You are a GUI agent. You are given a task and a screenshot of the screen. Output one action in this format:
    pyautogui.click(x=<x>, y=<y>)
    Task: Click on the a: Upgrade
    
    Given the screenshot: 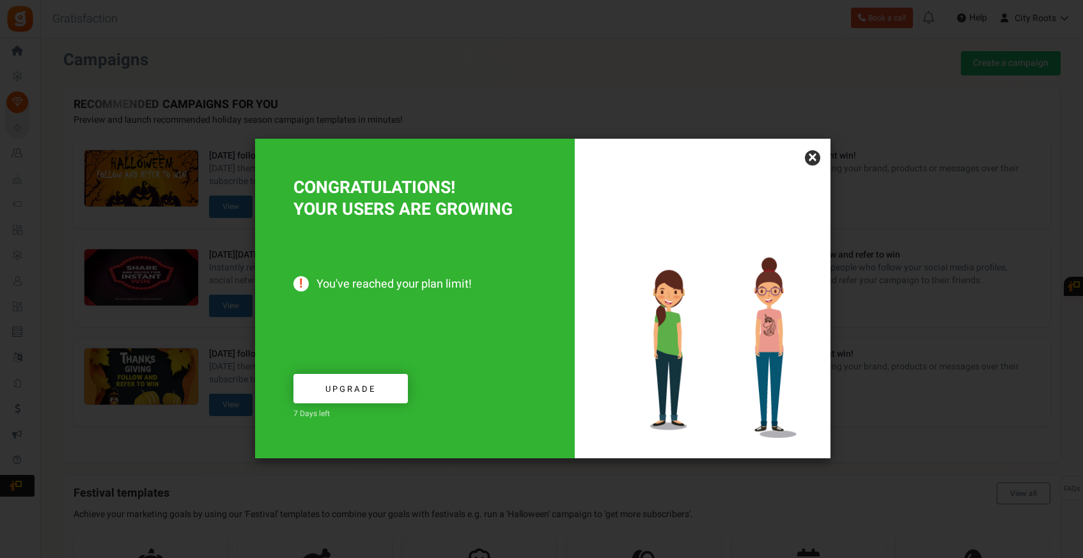 What is the action you would take?
    pyautogui.click(x=350, y=389)
    